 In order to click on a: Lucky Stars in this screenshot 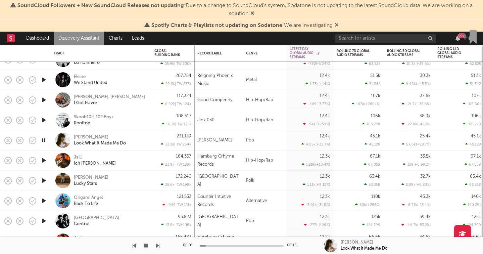, I will do `click(85, 184)`.